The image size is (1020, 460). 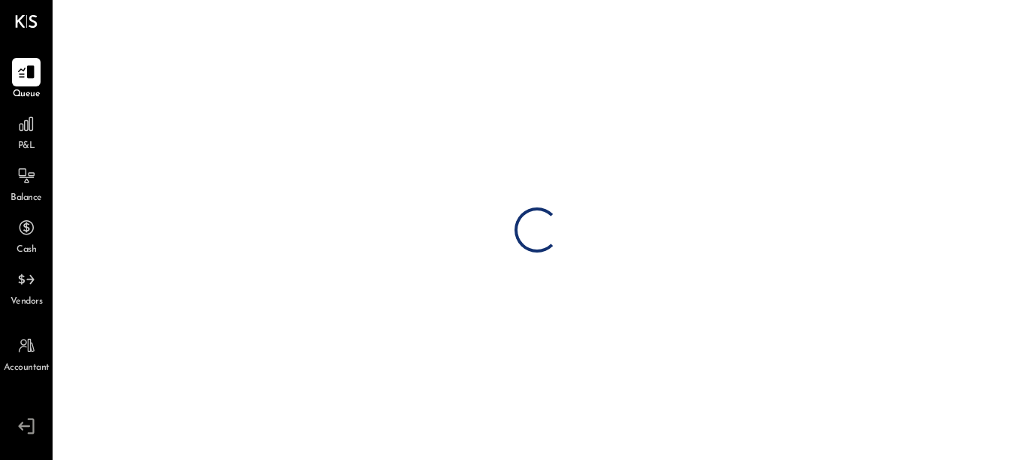 What do you see at coordinates (26, 198) in the screenshot?
I see `span: Balance` at bounding box center [26, 198].